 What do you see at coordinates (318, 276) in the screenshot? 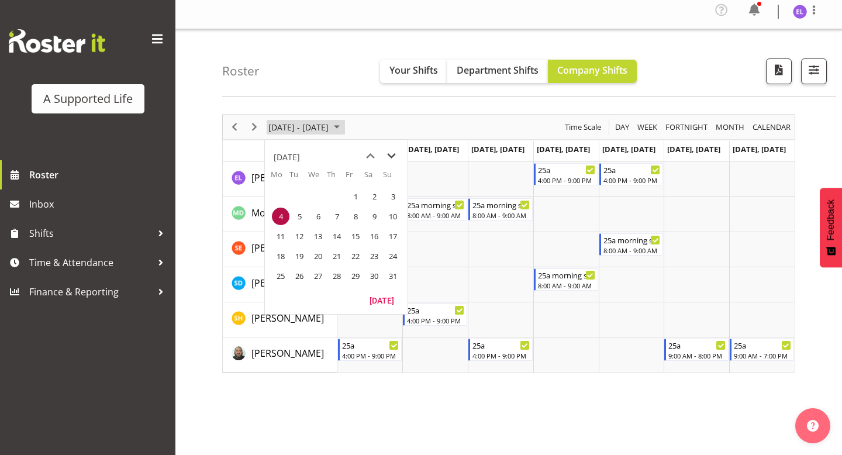
I see `span: Wednesday, August 27, 2025` at bounding box center [318, 276].